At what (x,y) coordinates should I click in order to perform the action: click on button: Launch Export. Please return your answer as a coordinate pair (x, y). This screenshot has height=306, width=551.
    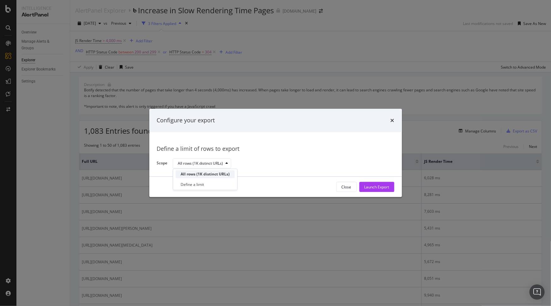
    Looking at the image, I should click on (377, 187).